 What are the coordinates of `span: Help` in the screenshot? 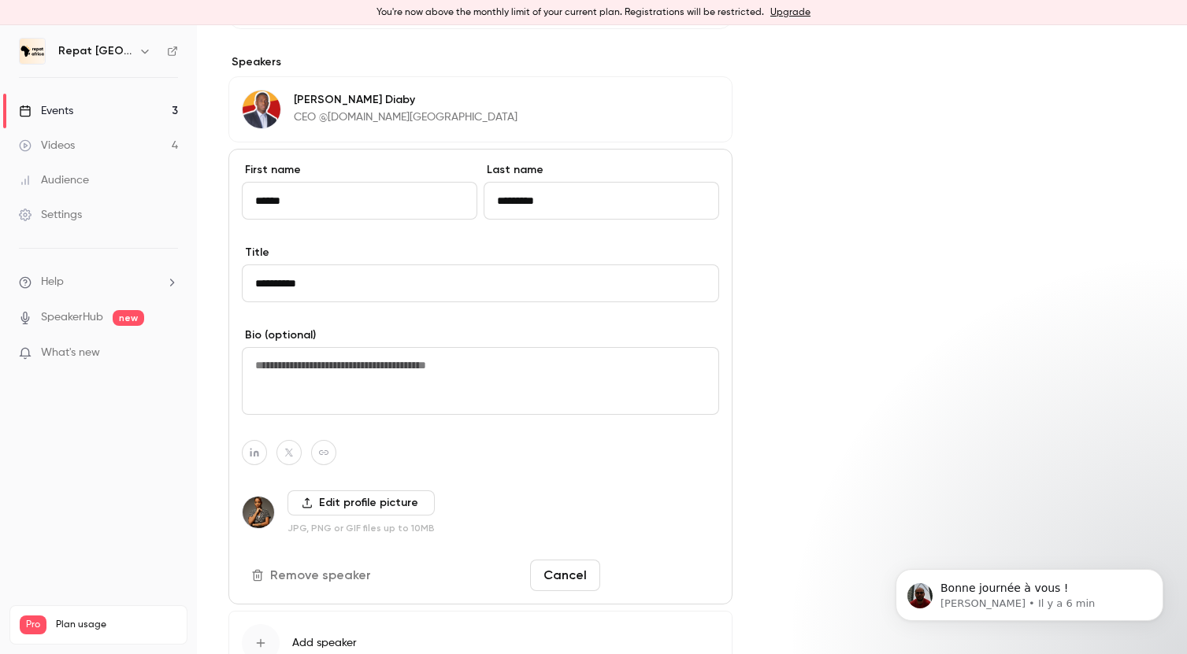 It's located at (52, 282).